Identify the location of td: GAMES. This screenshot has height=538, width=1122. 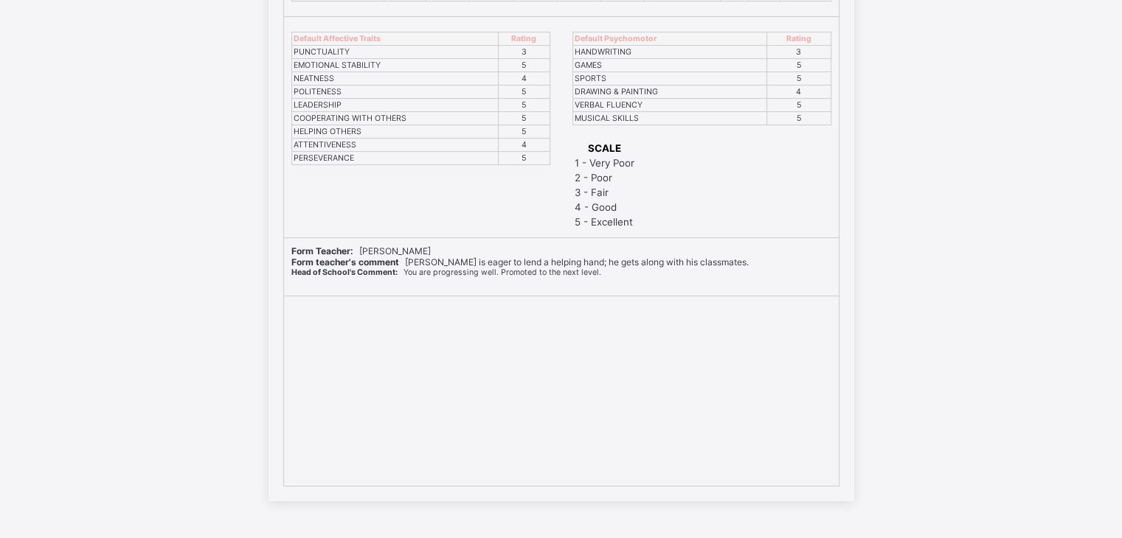
(669, 66).